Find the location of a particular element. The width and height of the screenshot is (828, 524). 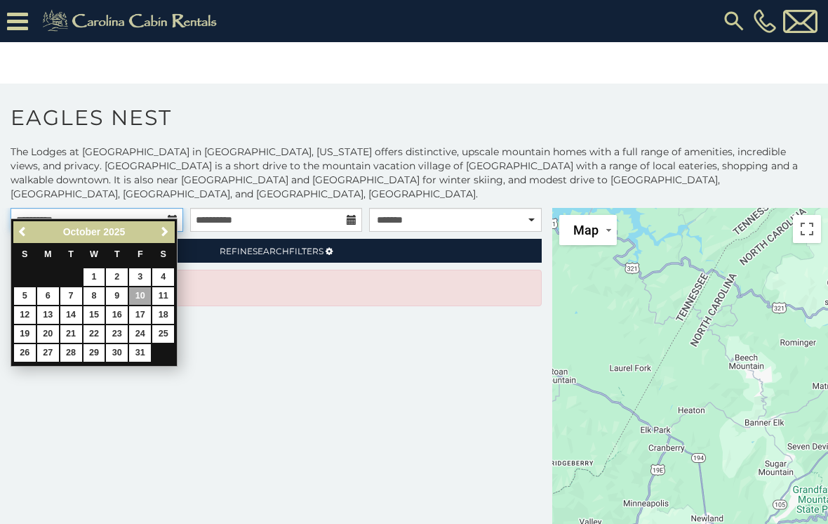

a: 24 is located at coordinates (140, 333).